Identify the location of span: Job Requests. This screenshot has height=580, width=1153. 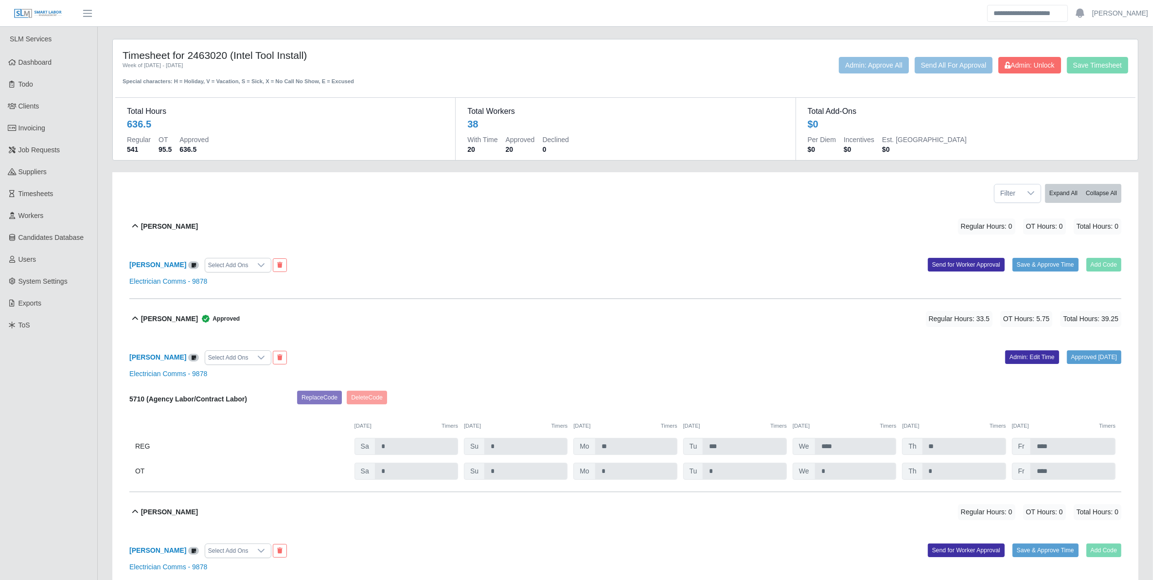
(39, 150).